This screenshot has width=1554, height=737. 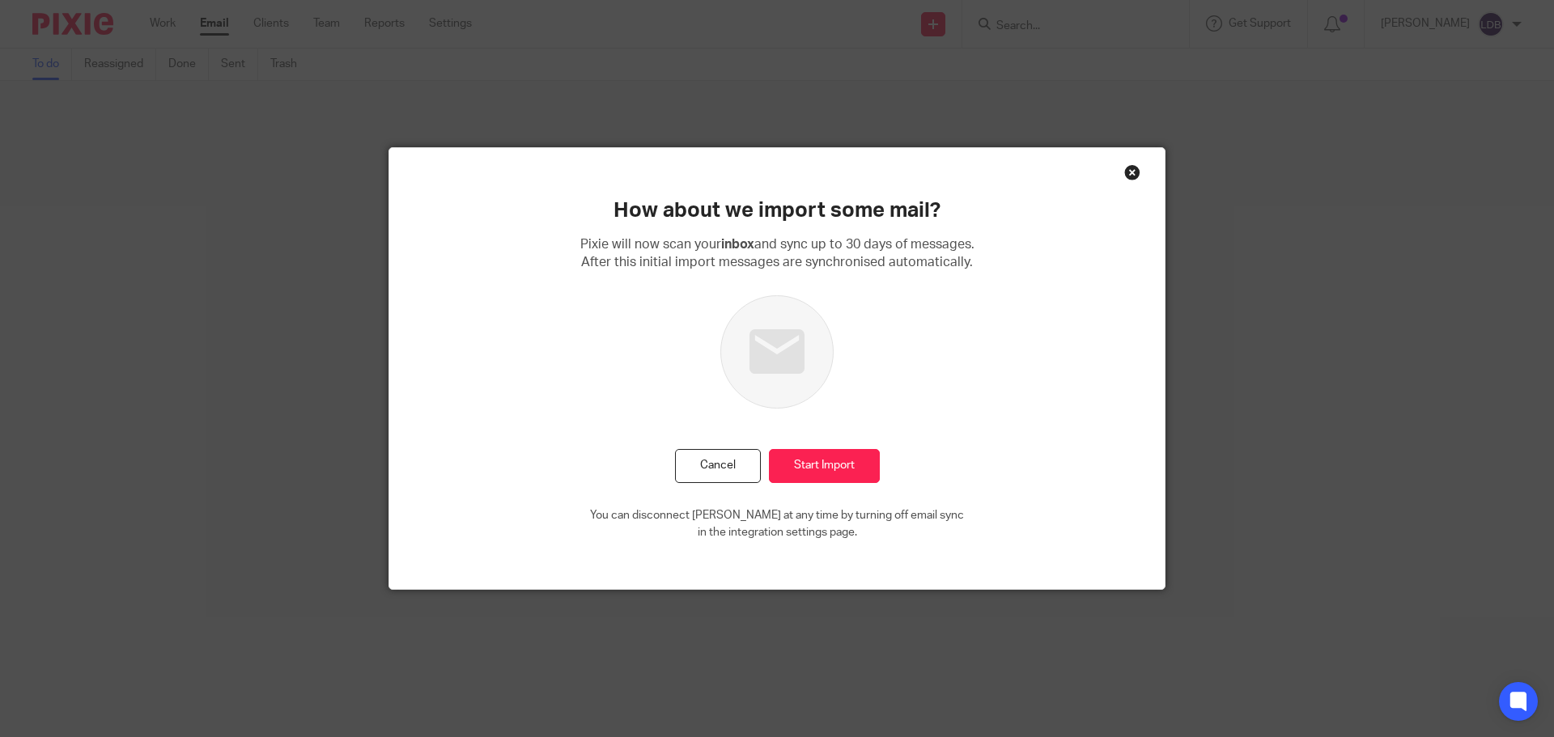 I want to click on p: Pixie will now scan your and sync up to 30 days of messages. After this initial import messages a..., so click(x=777, y=253).